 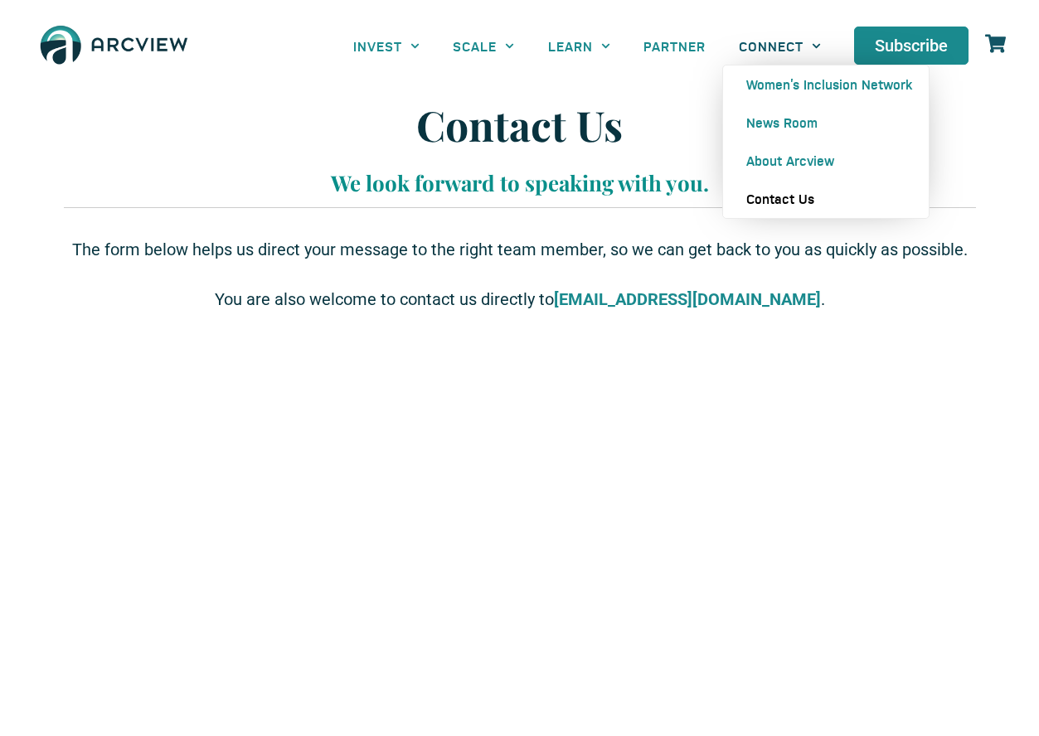 What do you see at coordinates (114, 46) in the screenshot?
I see `img: The Arcview Group` at bounding box center [114, 46].